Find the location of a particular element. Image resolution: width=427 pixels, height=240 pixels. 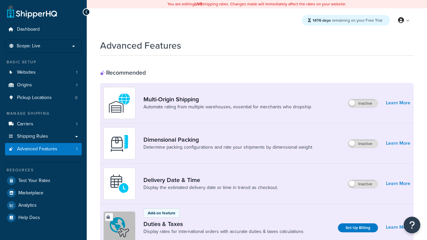

img: gfkeb5ejjkALwAAAABJRU5ErkJggg== is located at coordinates (120, 184).